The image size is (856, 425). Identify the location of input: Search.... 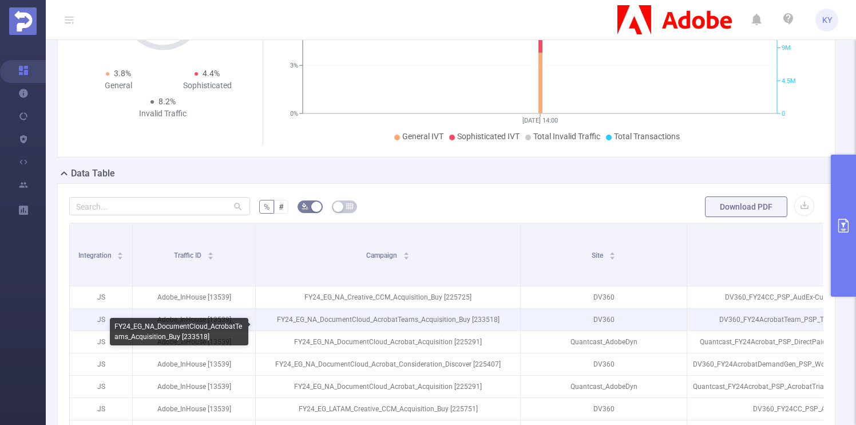
(160, 206).